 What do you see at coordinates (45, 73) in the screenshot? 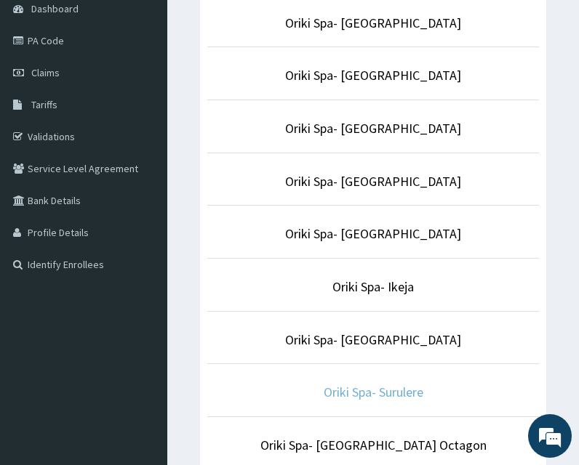
I see `span: Claims` at bounding box center [45, 73].